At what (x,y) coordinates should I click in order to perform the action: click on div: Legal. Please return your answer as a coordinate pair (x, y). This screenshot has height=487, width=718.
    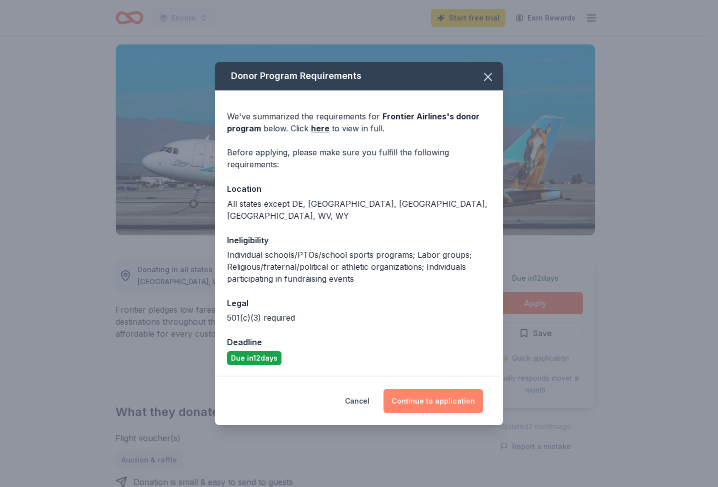
    Looking at the image, I should click on (359, 303).